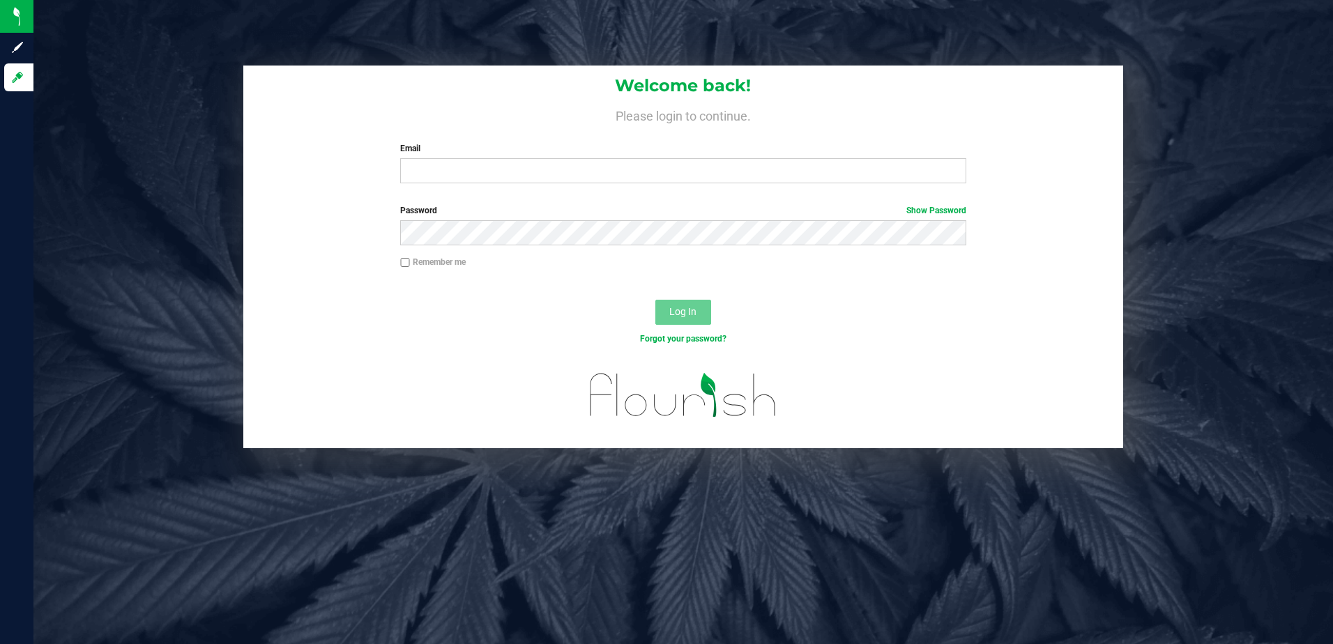  I want to click on h1: Welcome back!, so click(683, 86).